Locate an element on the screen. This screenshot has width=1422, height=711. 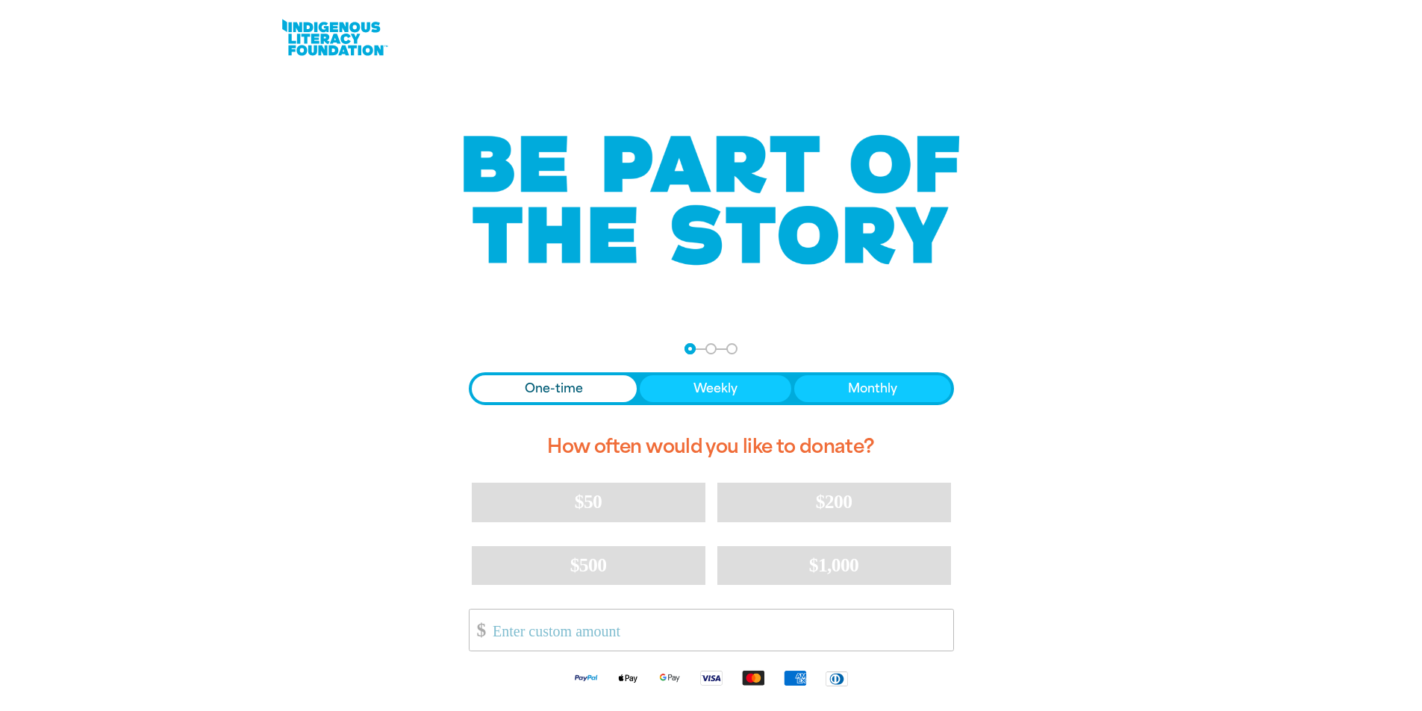
span: $500 is located at coordinates (588, 565).